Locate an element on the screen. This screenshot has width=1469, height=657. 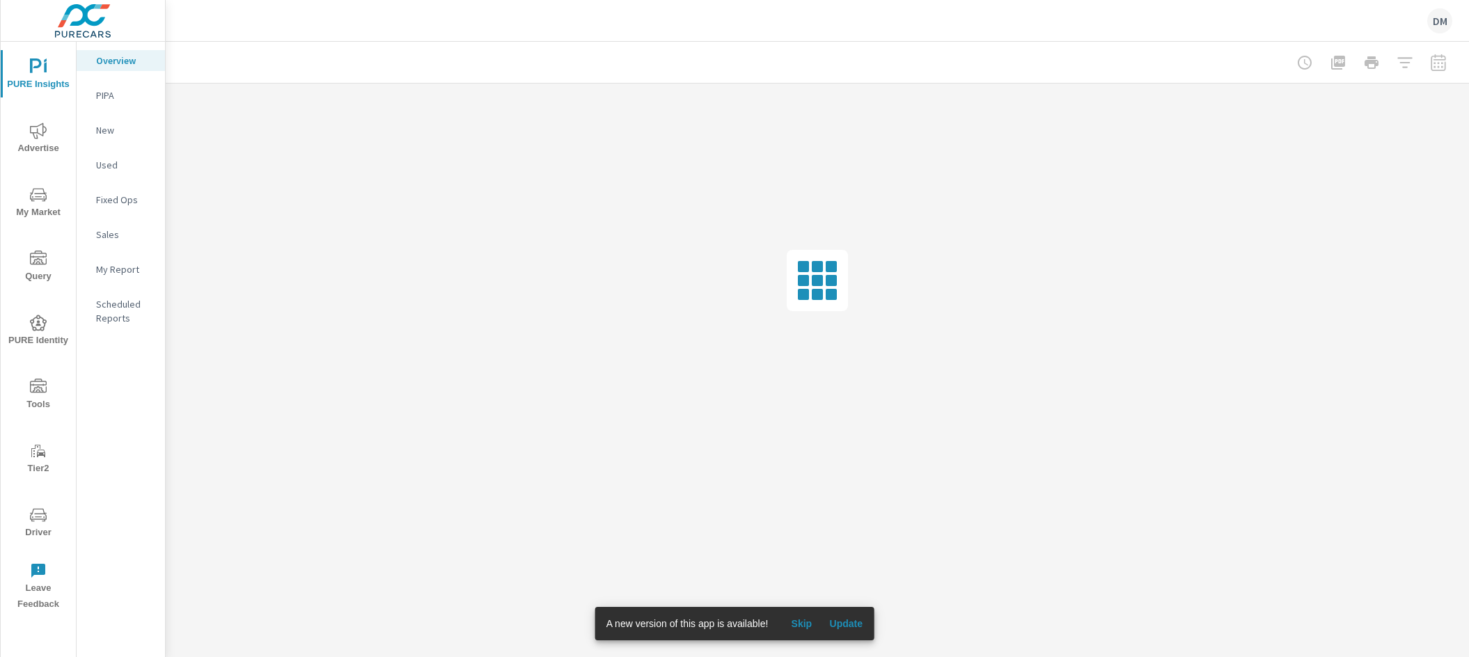
span: A new version of this app is available! is located at coordinates (687, 624).